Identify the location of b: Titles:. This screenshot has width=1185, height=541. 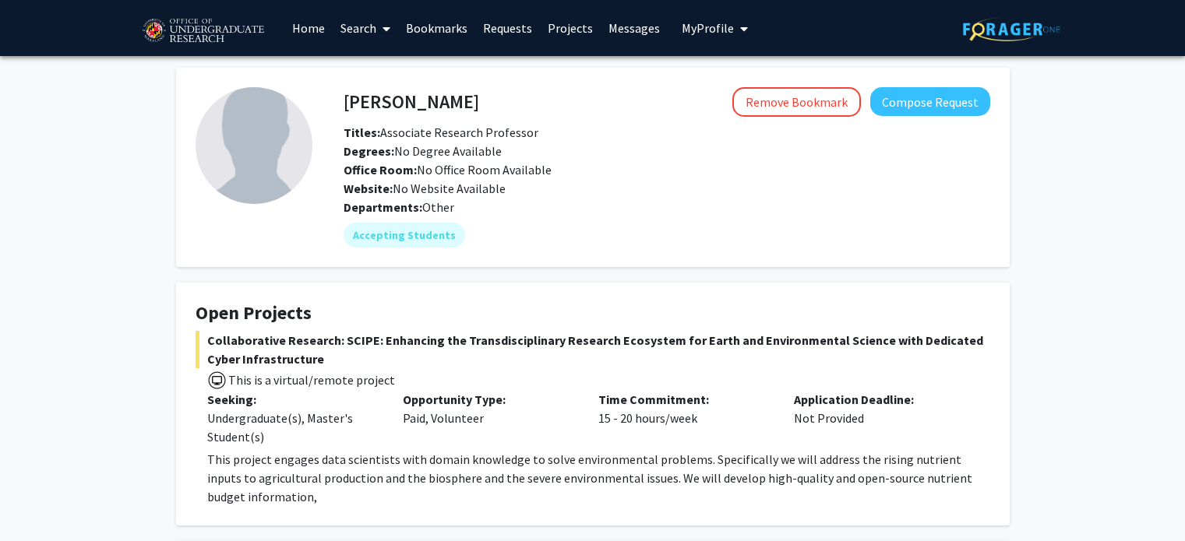
(361, 132).